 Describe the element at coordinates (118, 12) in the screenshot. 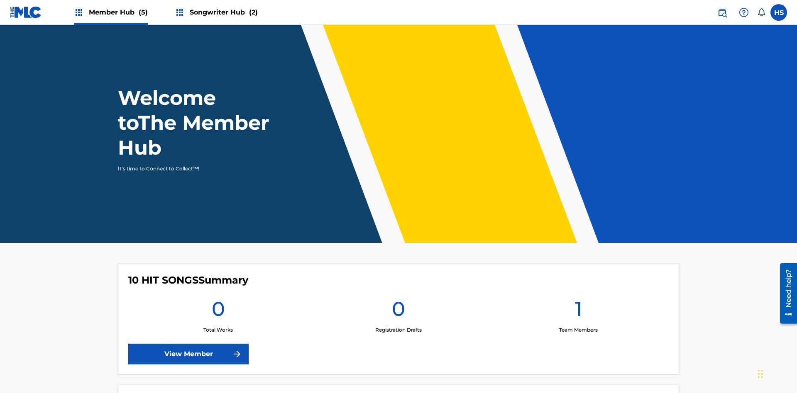

I see `span: Member Hub` at that location.